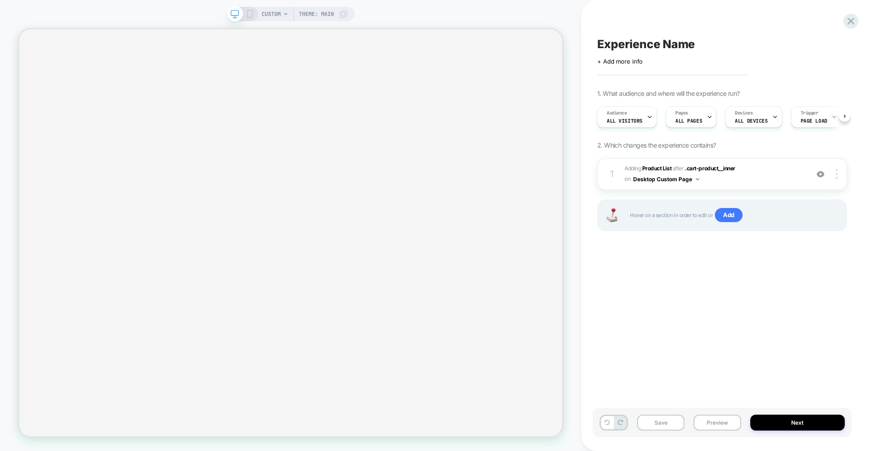 This screenshot has height=451, width=872. I want to click on span: Adding, so click(647, 168).